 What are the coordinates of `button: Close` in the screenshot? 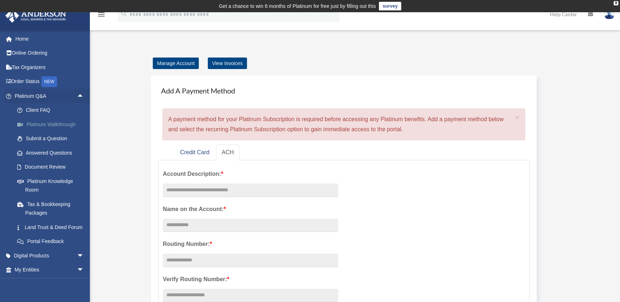 It's located at (517, 117).